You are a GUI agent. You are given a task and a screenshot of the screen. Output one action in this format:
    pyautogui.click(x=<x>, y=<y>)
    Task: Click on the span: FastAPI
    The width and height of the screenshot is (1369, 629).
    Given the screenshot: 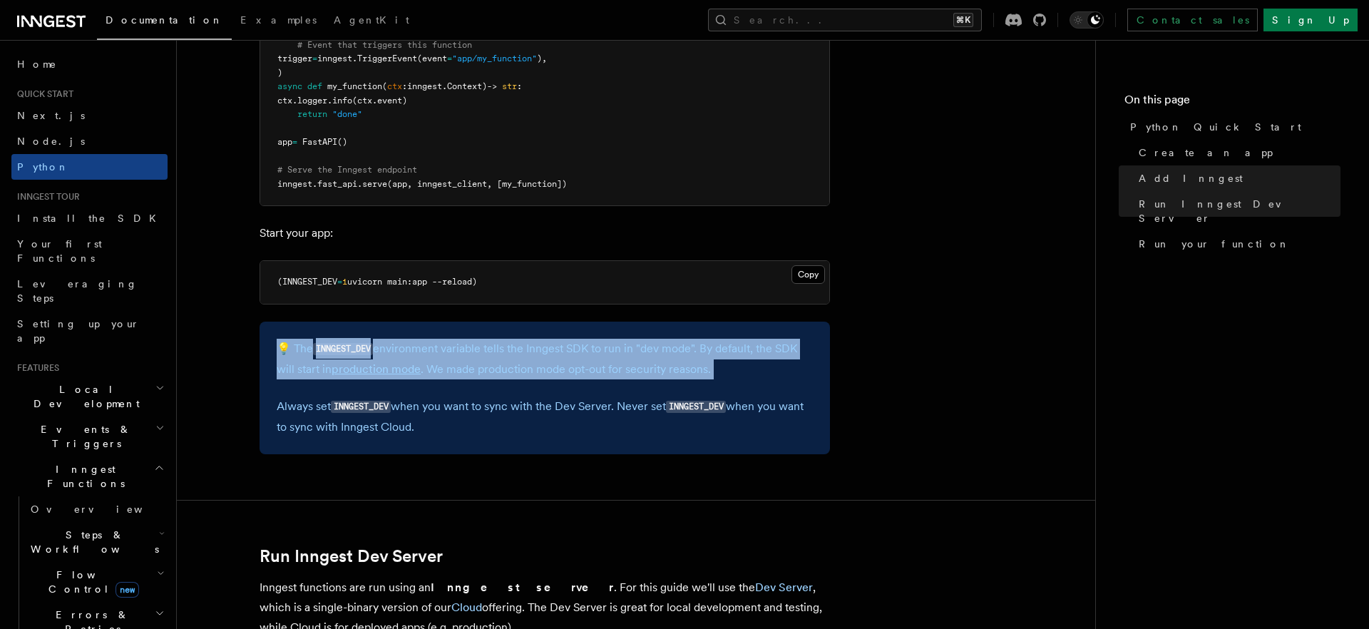 What is the action you would take?
    pyautogui.click(x=319, y=142)
    